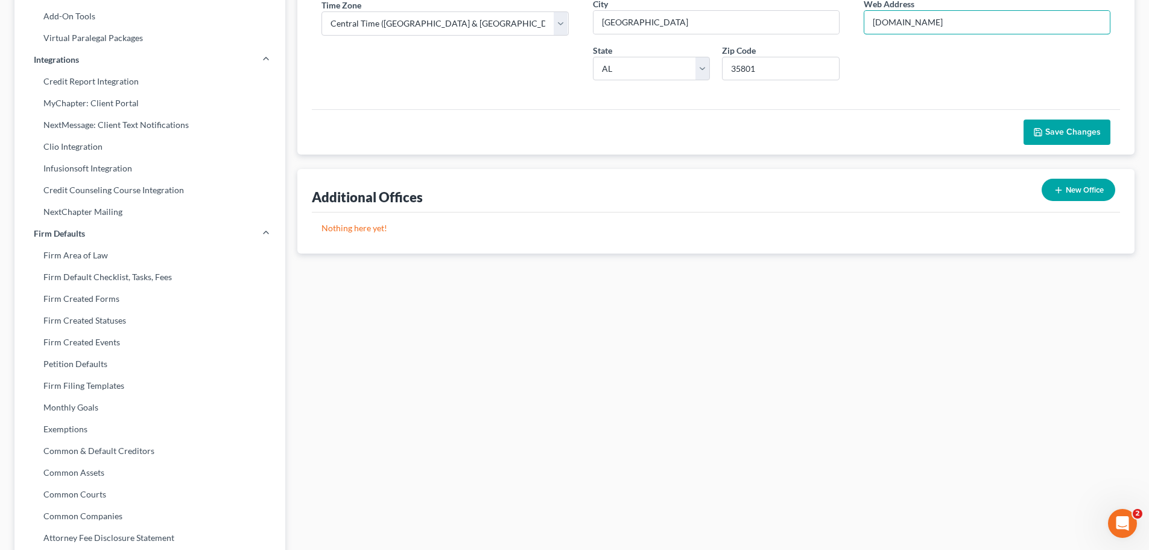 The image size is (1149, 550). Describe the element at coordinates (150, 103) in the screenshot. I see `a: MyChapter: Client Portal` at that location.